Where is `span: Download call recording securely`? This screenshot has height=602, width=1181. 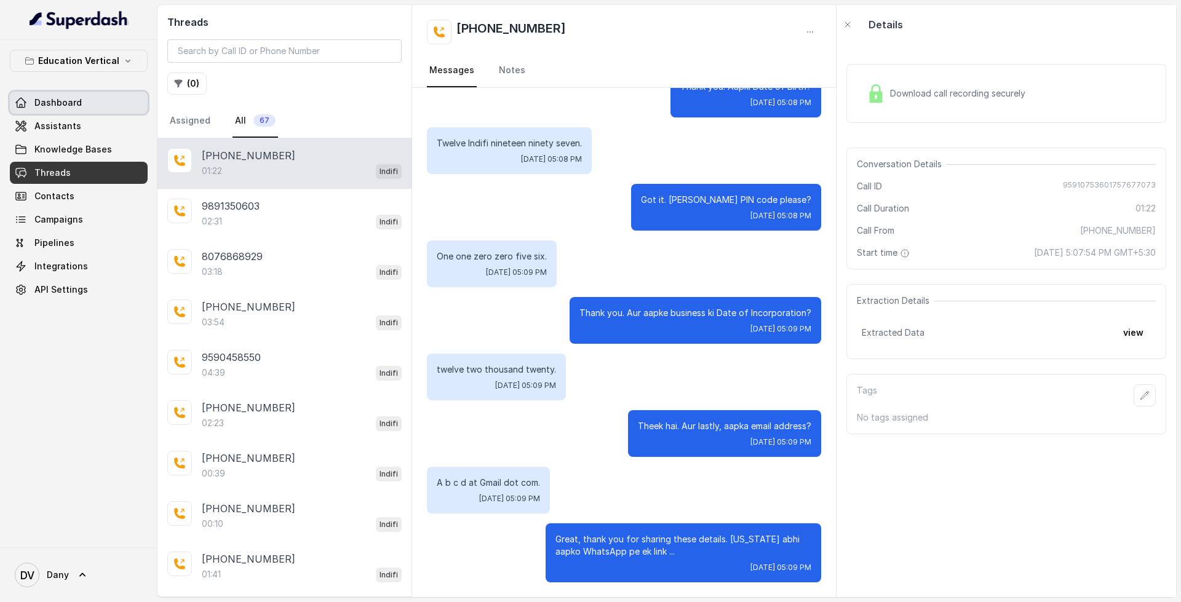
span: Download call recording securely is located at coordinates (960, 93).